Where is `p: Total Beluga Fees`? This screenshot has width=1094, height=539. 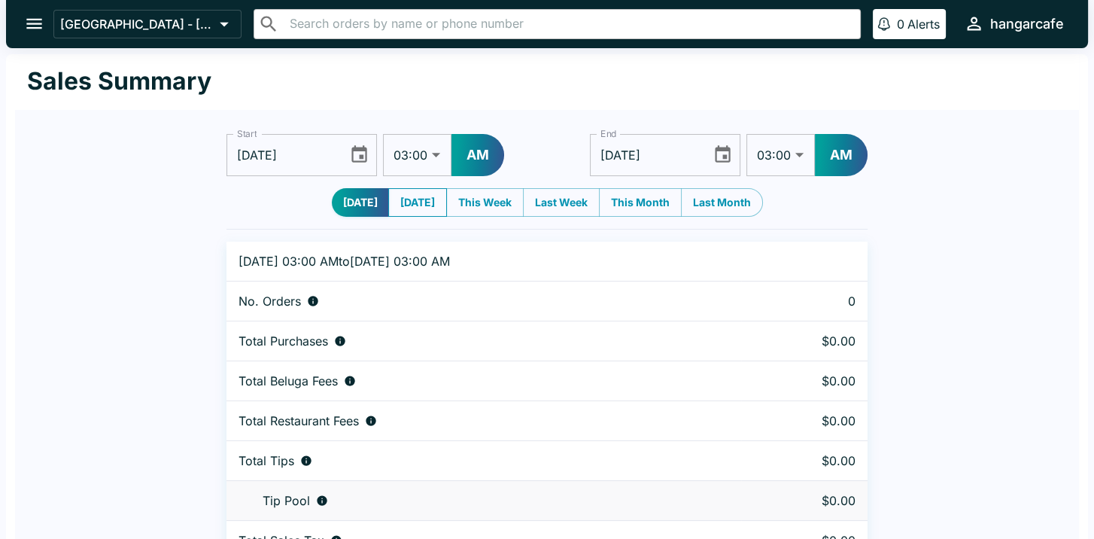
p: Total Beluga Fees is located at coordinates (288, 381).